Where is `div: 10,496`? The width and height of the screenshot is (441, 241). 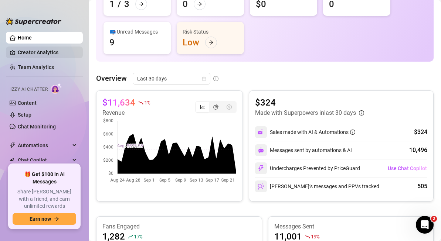
div: 10,496 is located at coordinates (418, 151).